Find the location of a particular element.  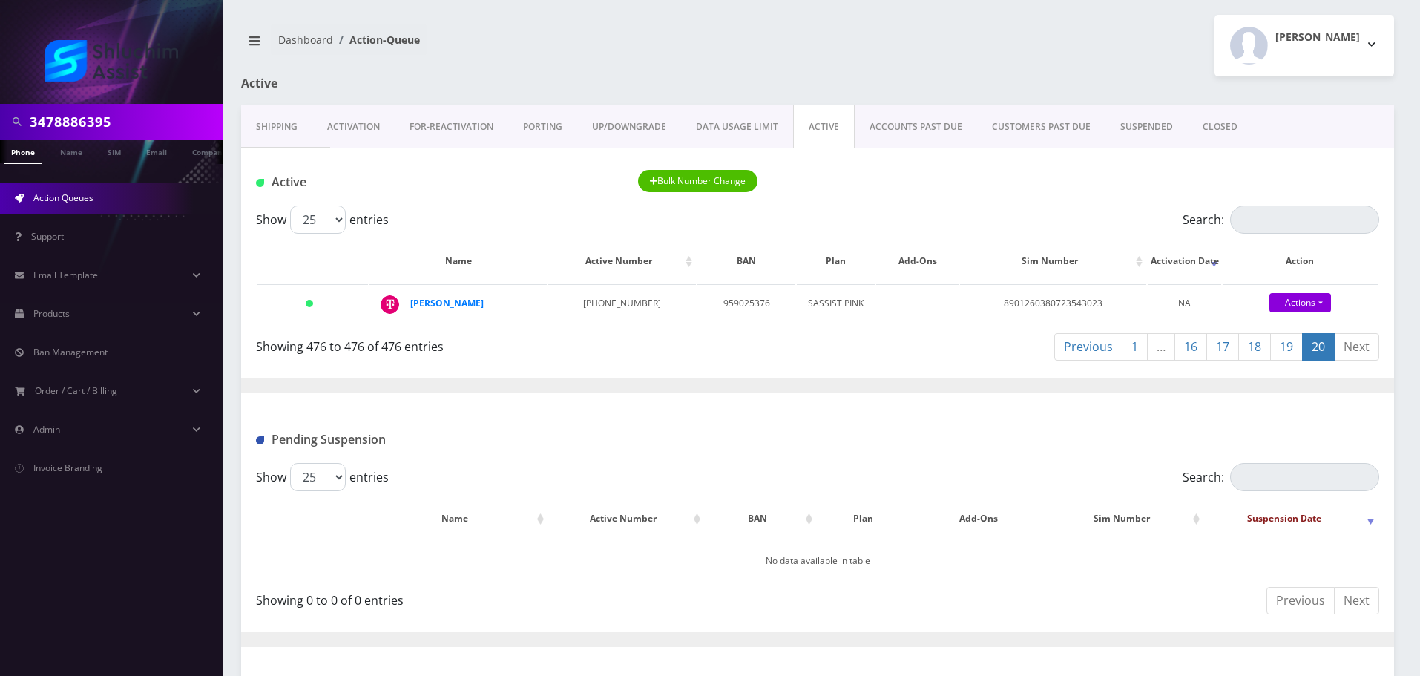

a: SUSPENDED is located at coordinates (1146, 127).